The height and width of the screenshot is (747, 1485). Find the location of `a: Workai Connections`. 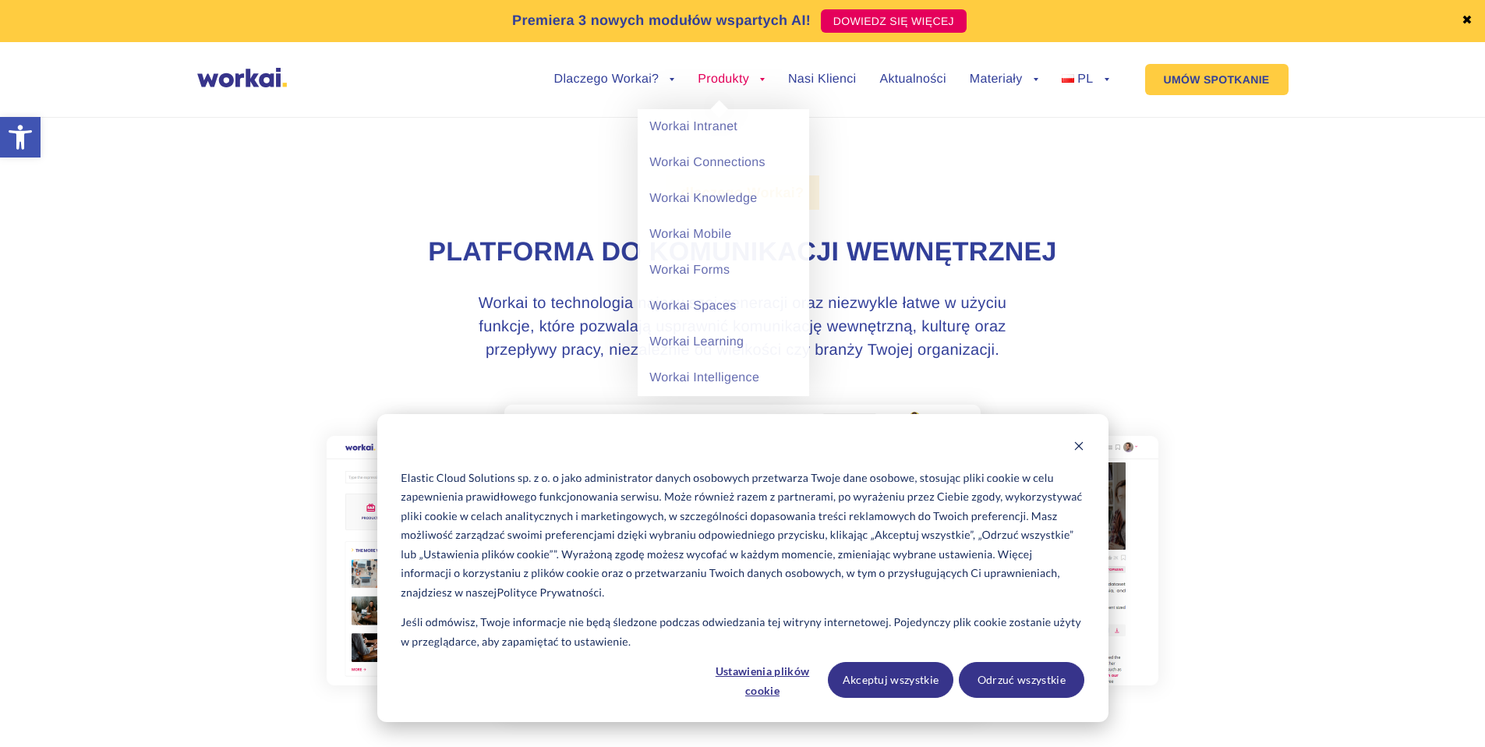

a: Workai Connections is located at coordinates (724, 163).